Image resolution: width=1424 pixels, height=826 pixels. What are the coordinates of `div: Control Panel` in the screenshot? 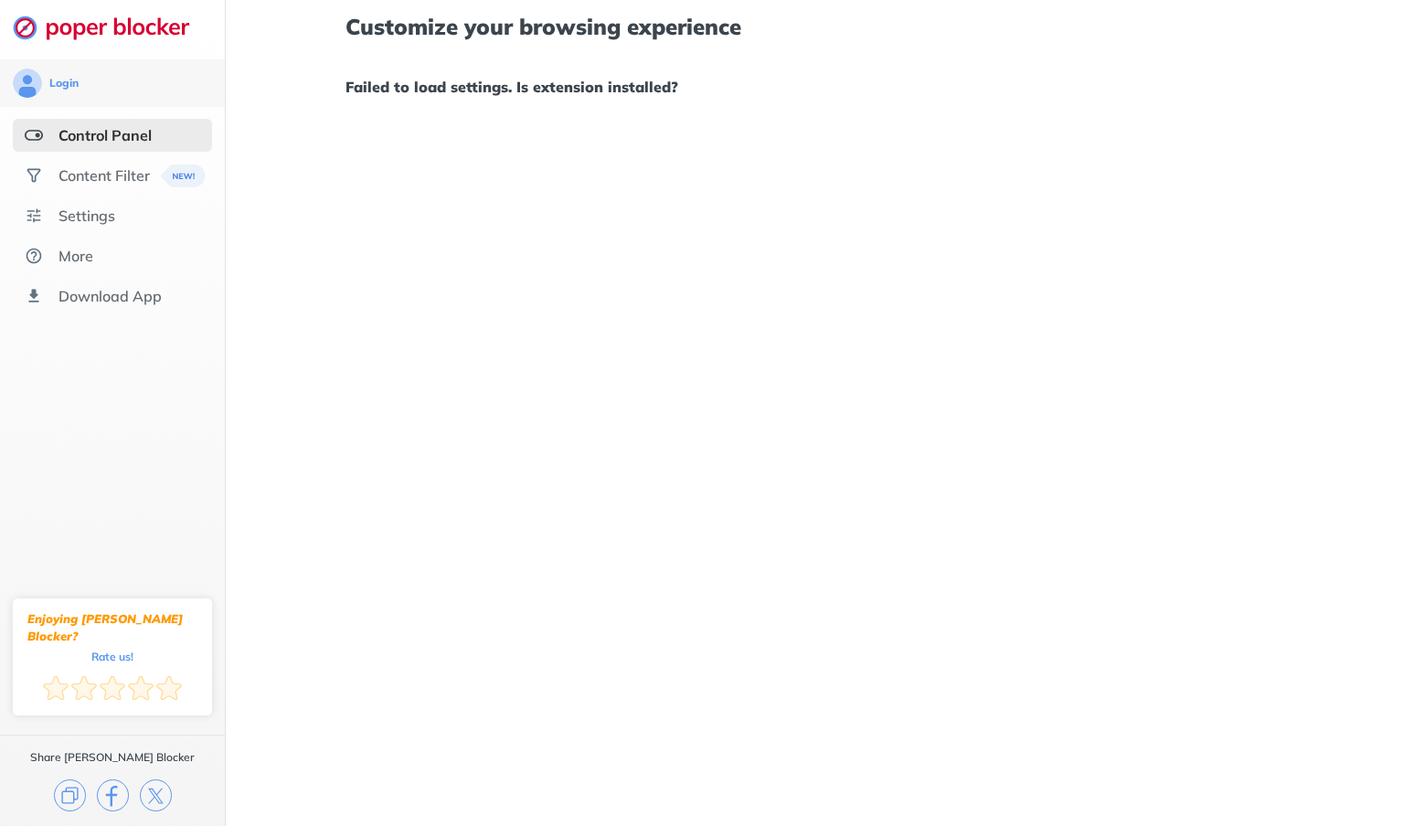 It's located at (105, 135).